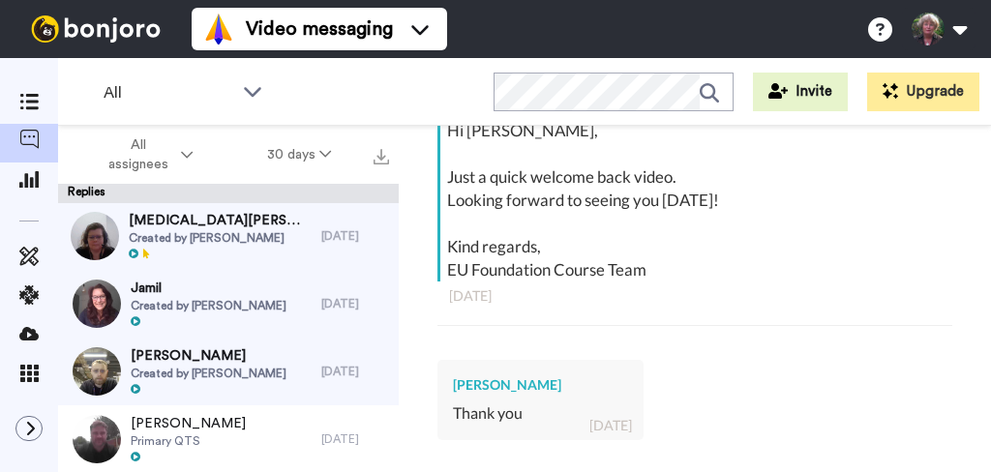 Image resolution: width=991 pixels, height=472 pixels. Describe the element at coordinates (95, 236) in the screenshot. I see `img: 56f3faf1-048c-4d35-a254-3971f9a29756-thumb.jpg` at that location.